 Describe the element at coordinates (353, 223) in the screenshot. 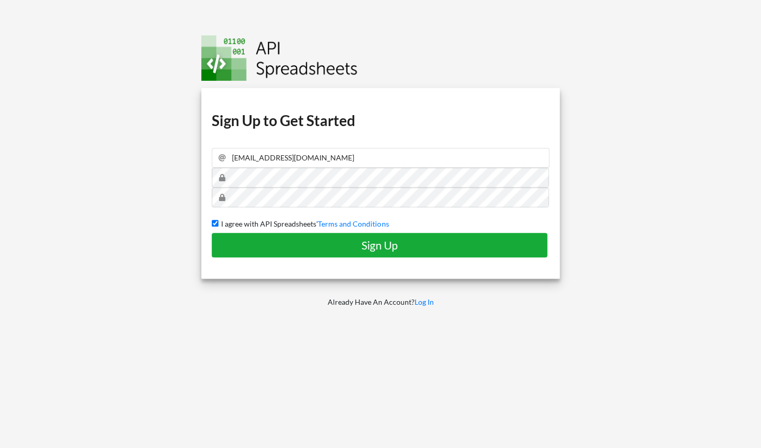

I see `a: Terms and Conditions` at that location.